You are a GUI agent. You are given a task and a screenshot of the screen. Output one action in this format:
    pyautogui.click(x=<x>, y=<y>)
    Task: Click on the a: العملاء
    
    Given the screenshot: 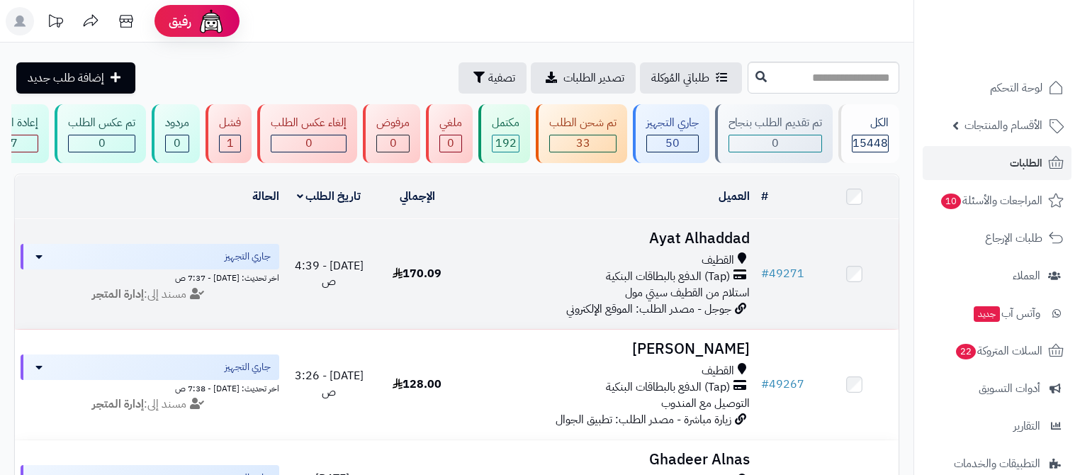 What is the action you would take?
    pyautogui.click(x=998, y=276)
    